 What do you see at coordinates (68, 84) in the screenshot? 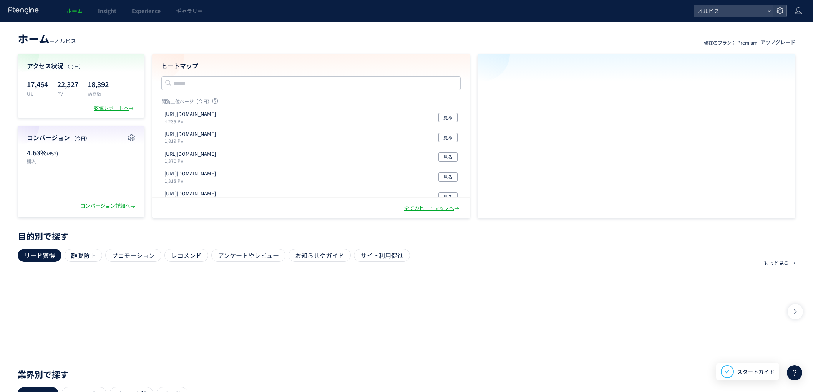
I see `p: 22,327` at bounding box center [68, 84].